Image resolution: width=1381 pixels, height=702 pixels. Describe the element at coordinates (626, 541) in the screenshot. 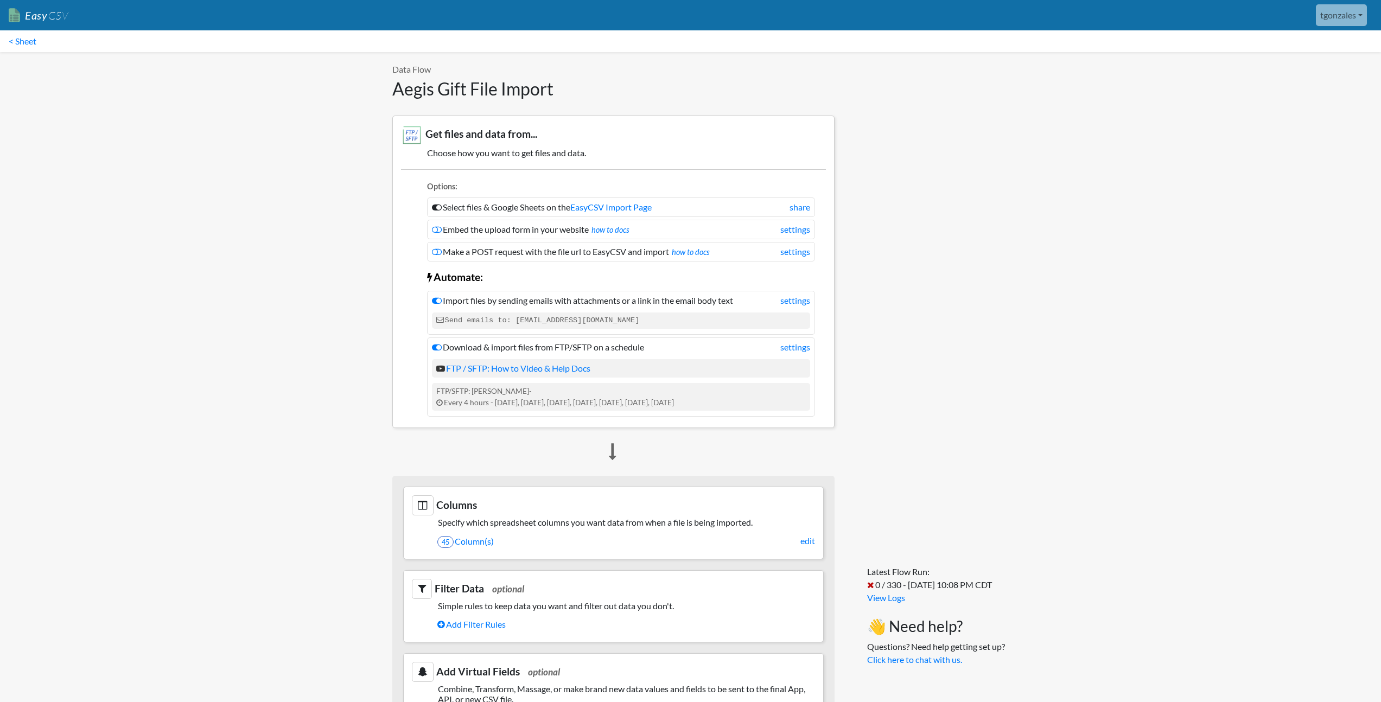

I see `a: 45Column(s)` at that location.